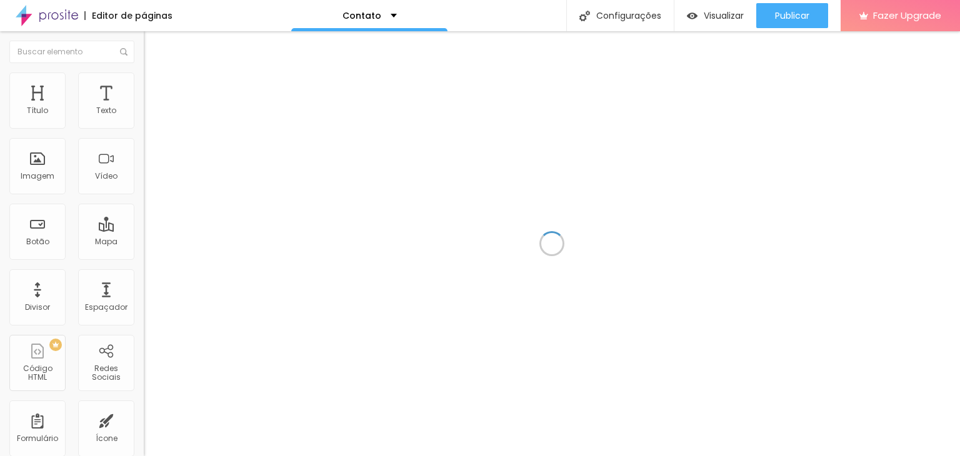 This screenshot has width=960, height=456. I want to click on div: Imagem, so click(37, 176).